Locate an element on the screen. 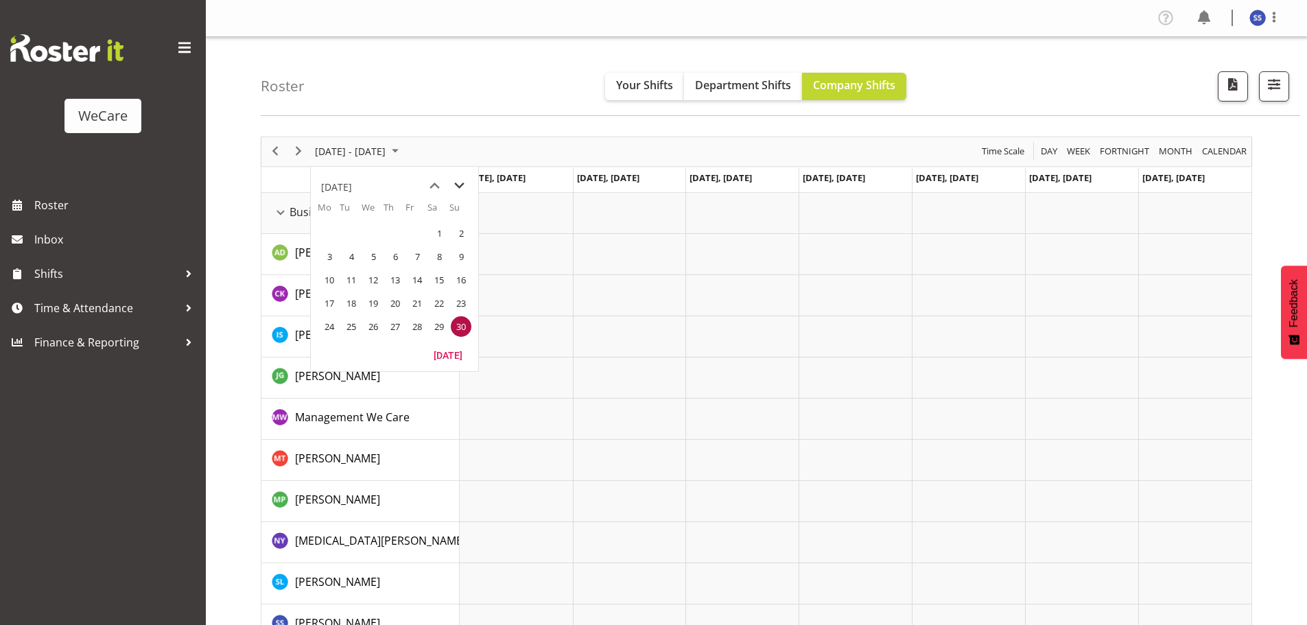 Image resolution: width=1307 pixels, height=625 pixels. h4: Roster is located at coordinates (283, 86).